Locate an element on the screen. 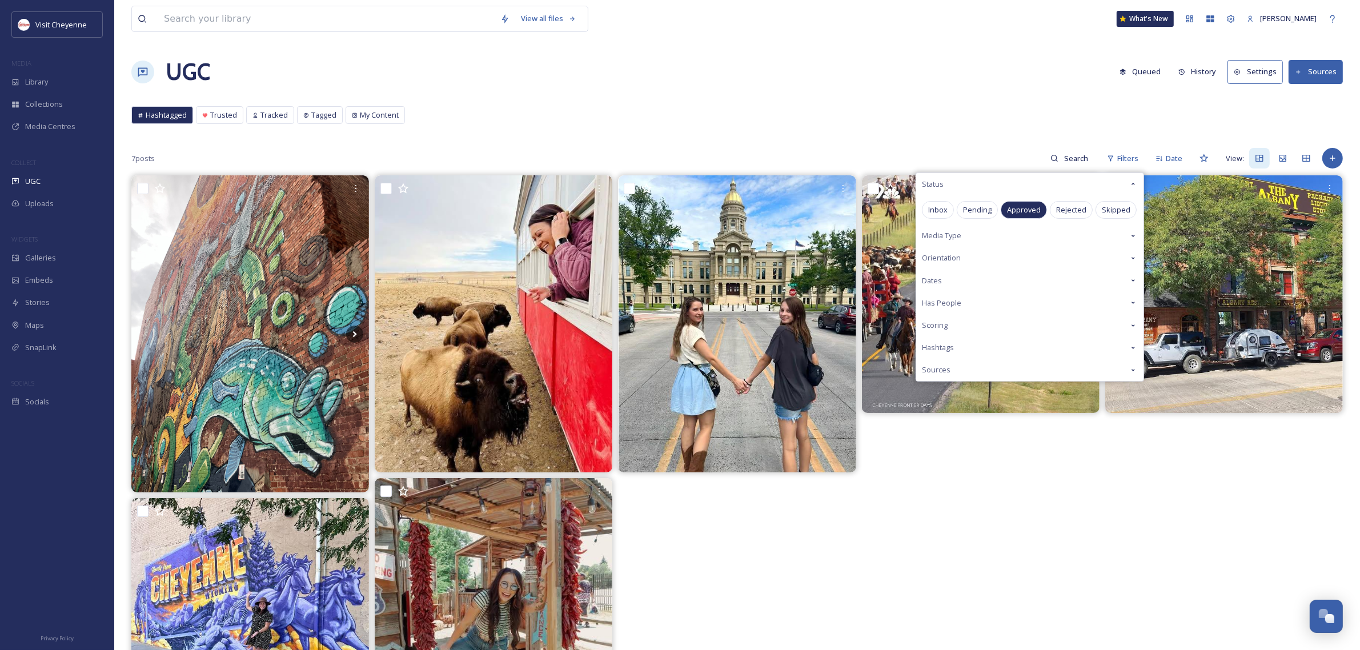 The width and height of the screenshot is (1360, 650). a: History is located at coordinates (1200, 71).